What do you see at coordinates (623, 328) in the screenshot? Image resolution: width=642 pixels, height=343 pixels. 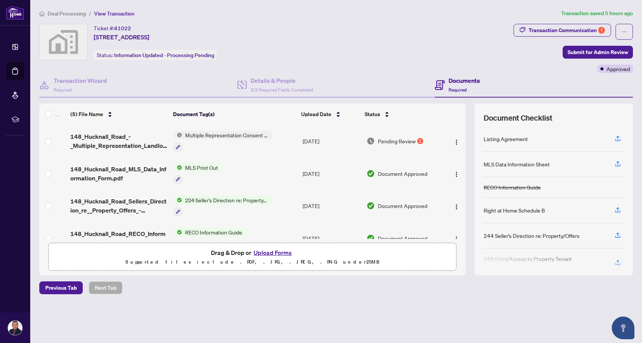 I see `button: Open asap` at bounding box center [623, 328].